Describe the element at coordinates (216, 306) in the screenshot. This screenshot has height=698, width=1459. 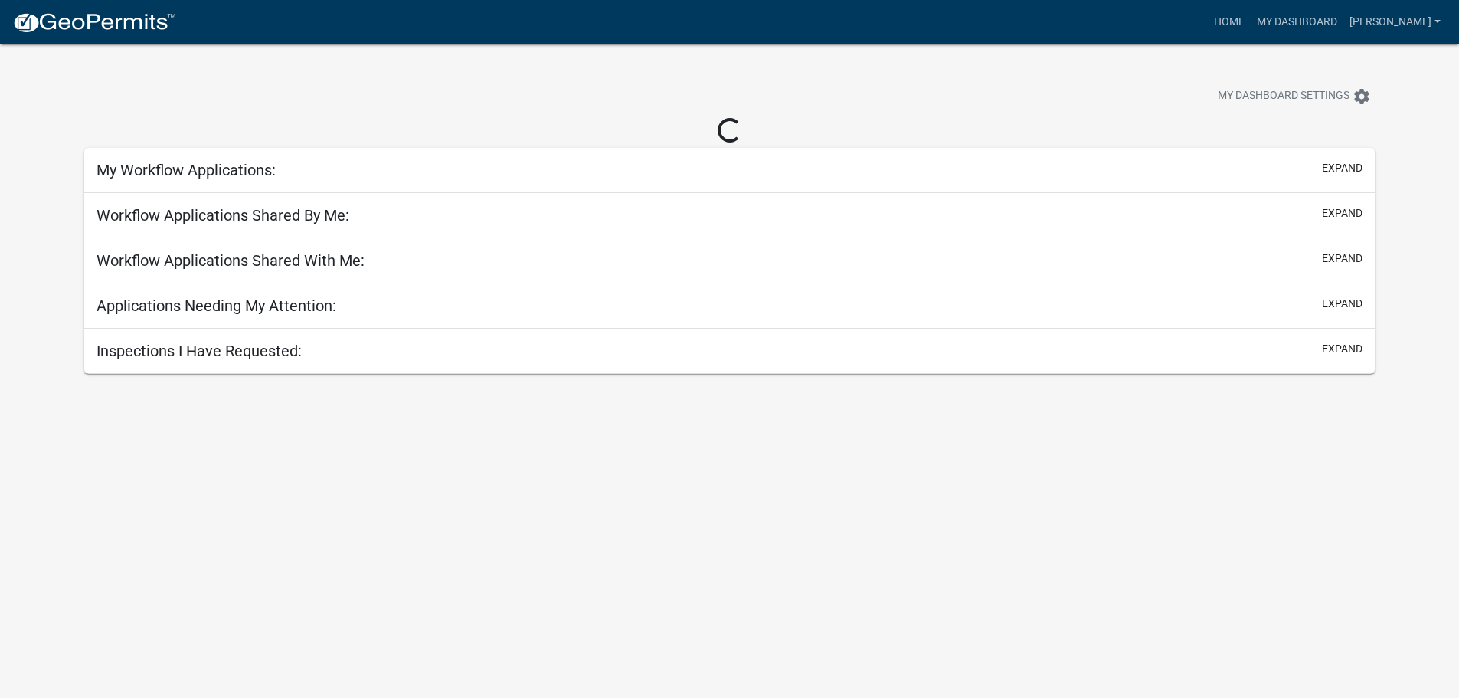
I see `h5: Applications Needing My Attention:` at that location.